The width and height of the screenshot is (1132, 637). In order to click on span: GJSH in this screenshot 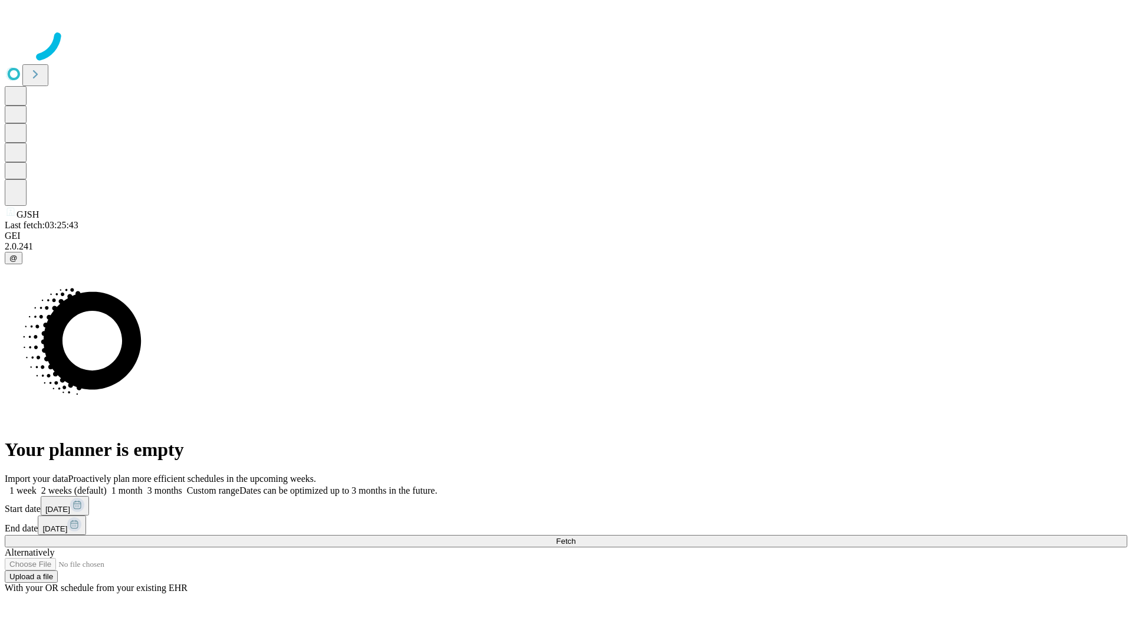, I will do `click(28, 214)`.